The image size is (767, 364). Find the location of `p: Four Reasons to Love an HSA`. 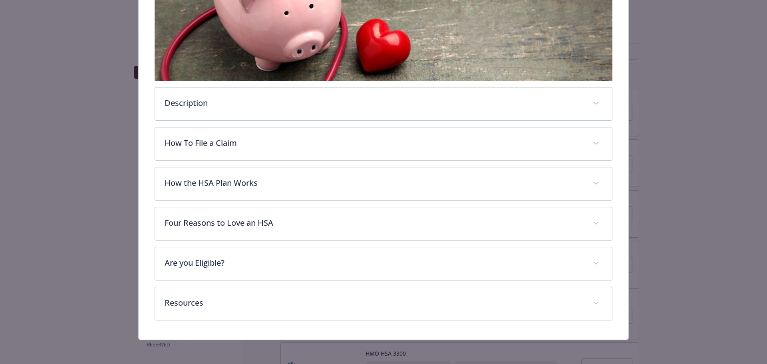

p: Four Reasons to Love an HSA is located at coordinates (374, 223).